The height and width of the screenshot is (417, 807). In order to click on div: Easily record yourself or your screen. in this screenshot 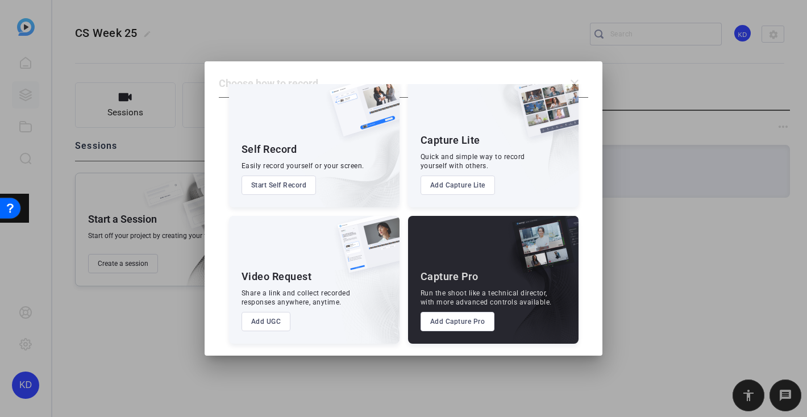, I will do `click(303, 166)`.